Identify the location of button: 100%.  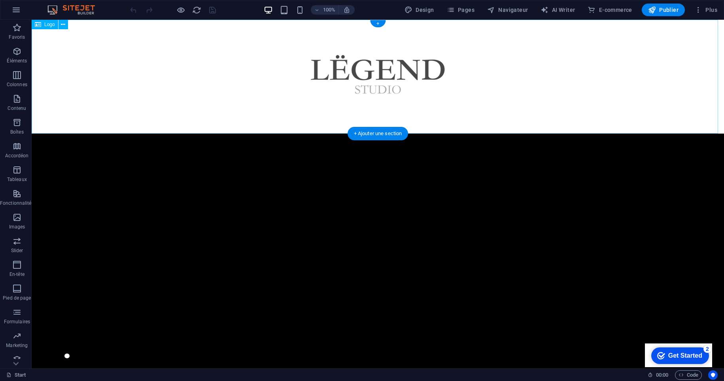
(325, 10).